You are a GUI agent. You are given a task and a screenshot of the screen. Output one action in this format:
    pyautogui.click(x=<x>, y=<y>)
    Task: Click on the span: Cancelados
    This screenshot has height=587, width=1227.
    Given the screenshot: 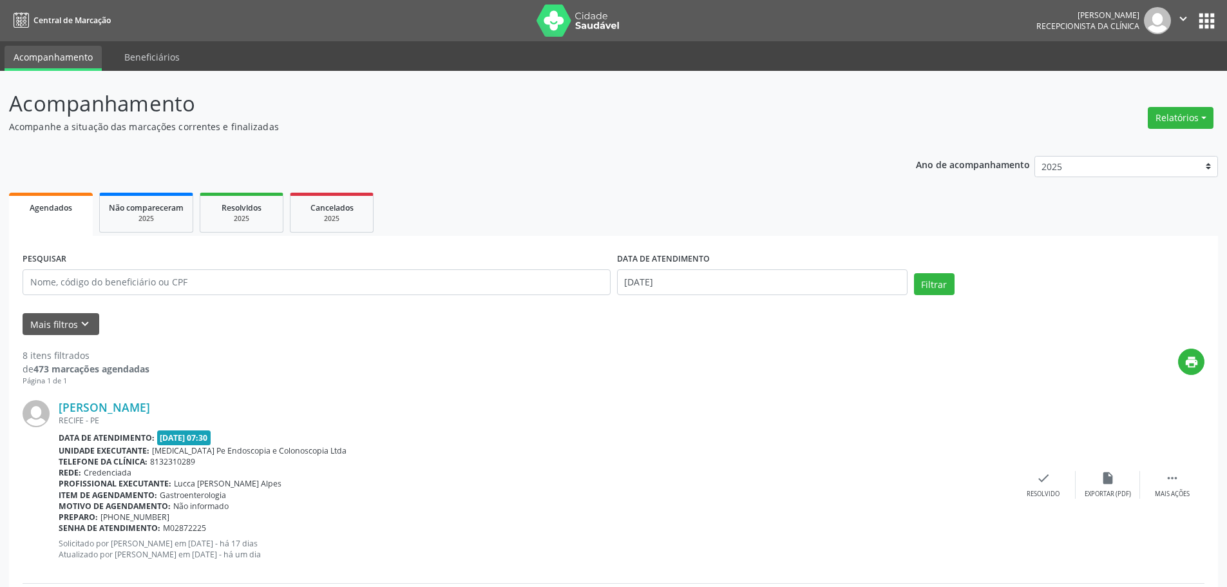 What is the action you would take?
    pyautogui.click(x=332, y=207)
    